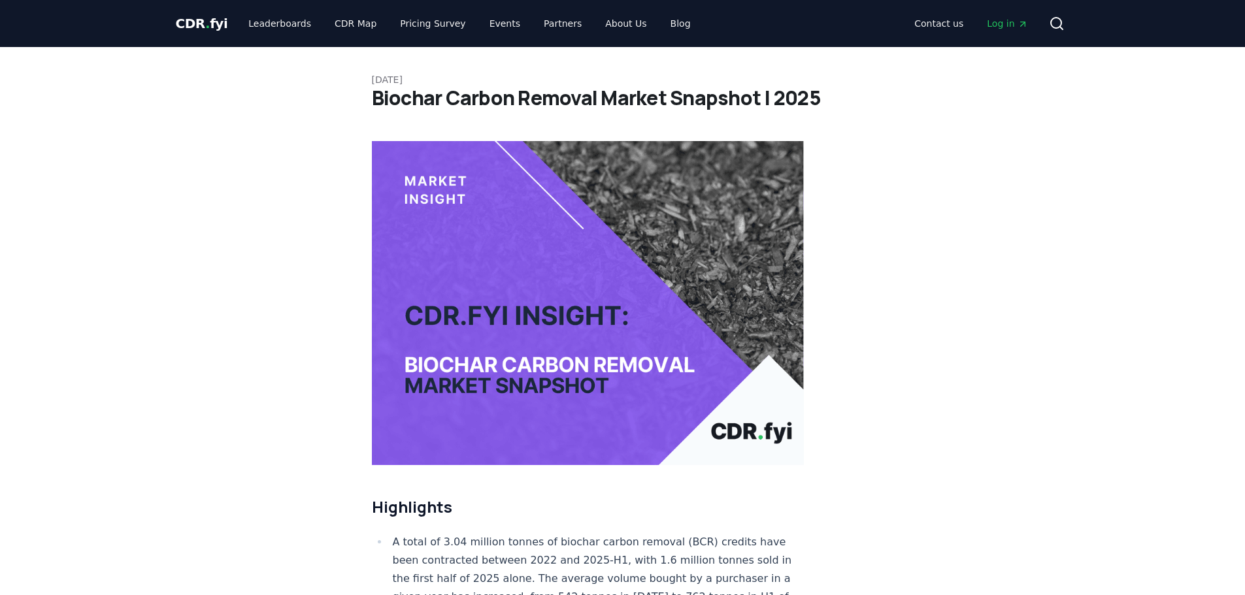  What do you see at coordinates (1007, 24) in the screenshot?
I see `span: Log in` at bounding box center [1007, 24].